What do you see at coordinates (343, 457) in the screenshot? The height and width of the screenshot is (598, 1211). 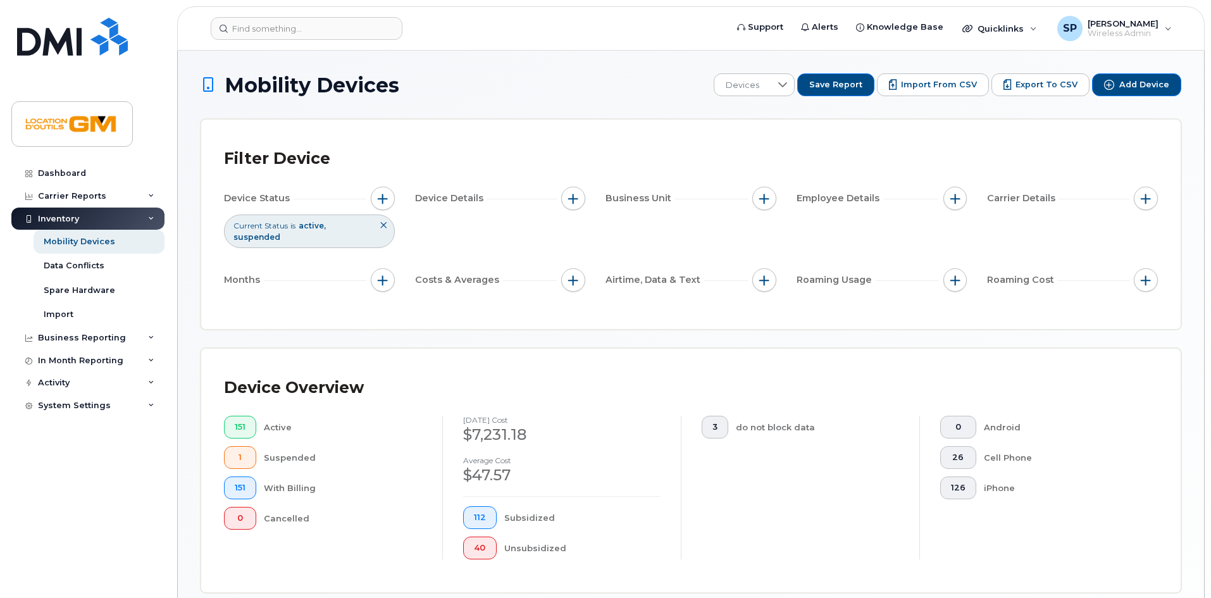 I see `div: Suspended` at bounding box center [343, 457].